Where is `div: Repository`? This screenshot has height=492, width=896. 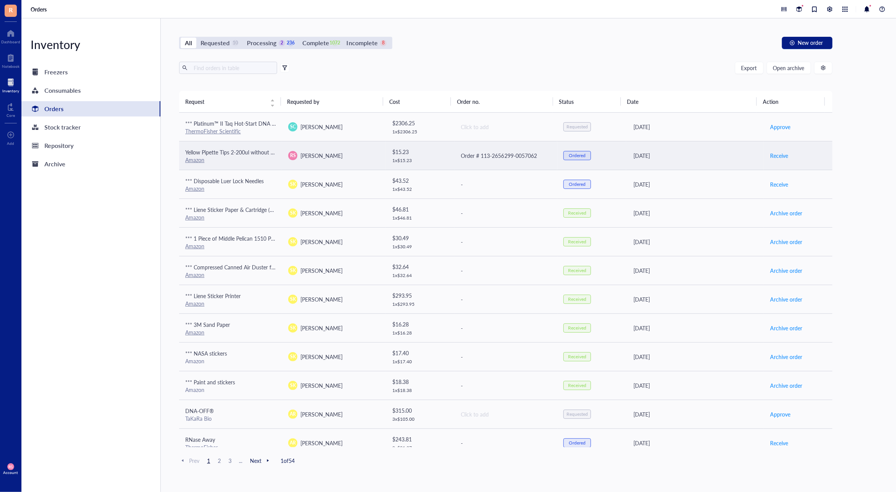
div: Repository is located at coordinates (59, 145).